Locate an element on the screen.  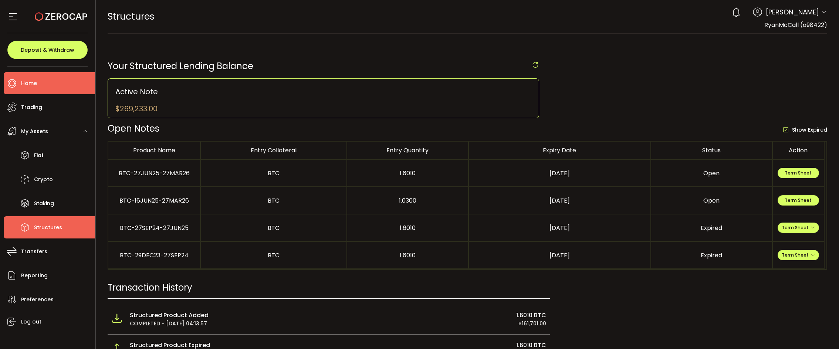
span: Home is located at coordinates (29, 83).